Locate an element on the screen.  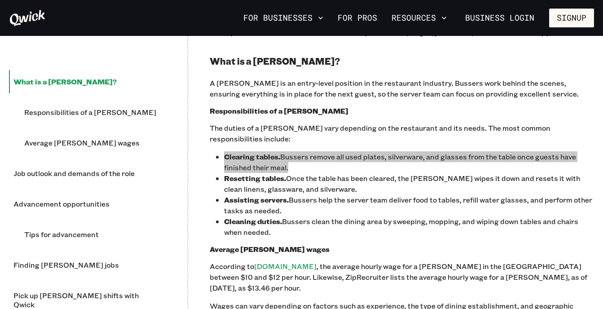
li: Advancement opportunities is located at coordinates (88, 204).